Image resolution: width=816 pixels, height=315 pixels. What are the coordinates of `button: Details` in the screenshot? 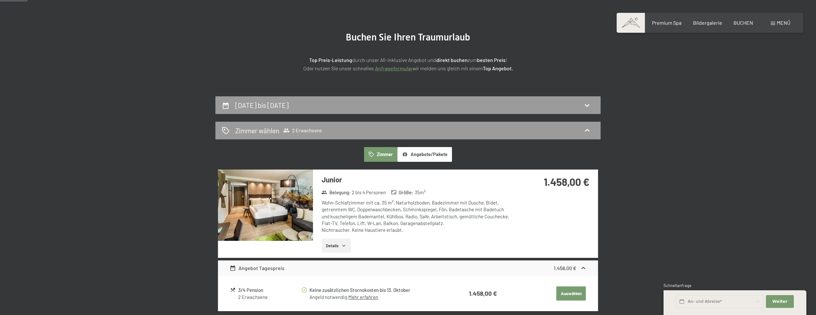 It's located at (336, 246).